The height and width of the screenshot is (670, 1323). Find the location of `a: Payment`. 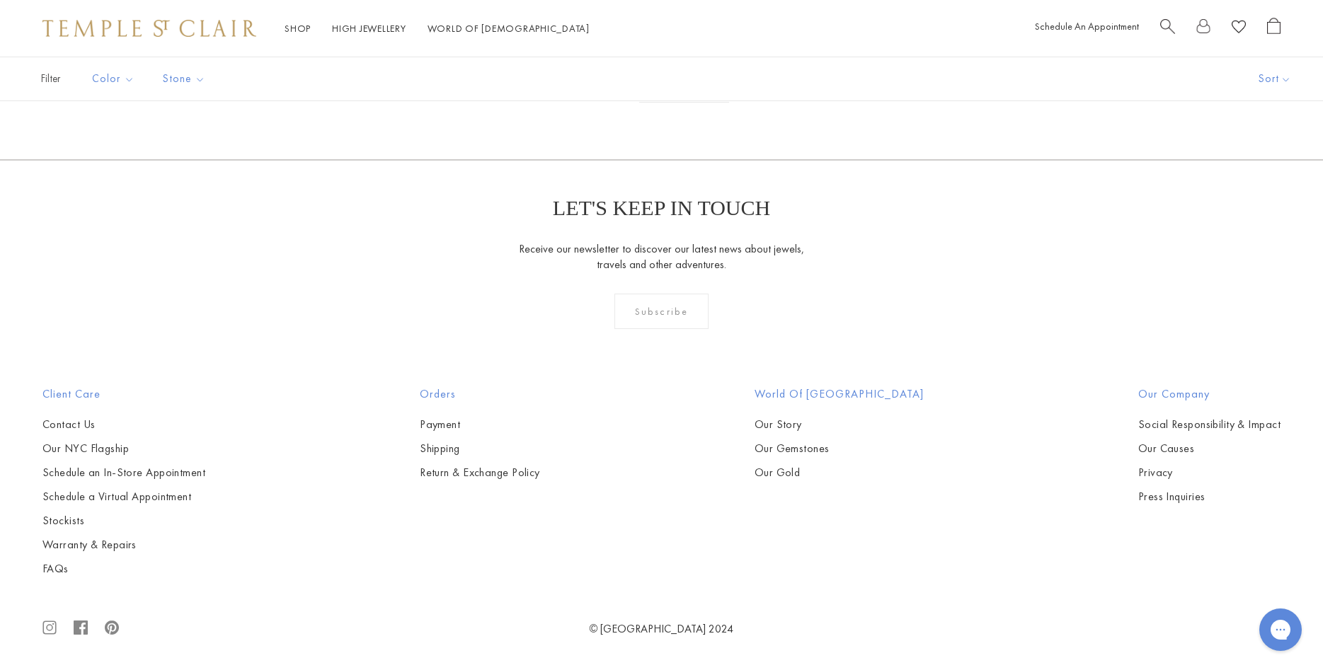

a: Payment is located at coordinates (480, 425).